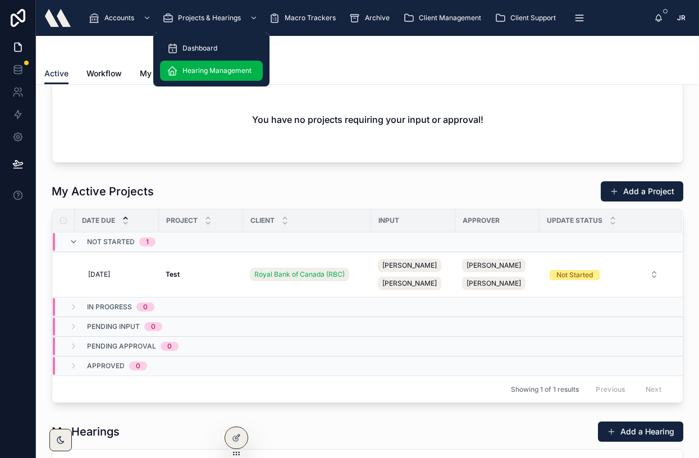  Describe the element at coordinates (640, 432) in the screenshot. I see `button: Add a Hearing` at that location.